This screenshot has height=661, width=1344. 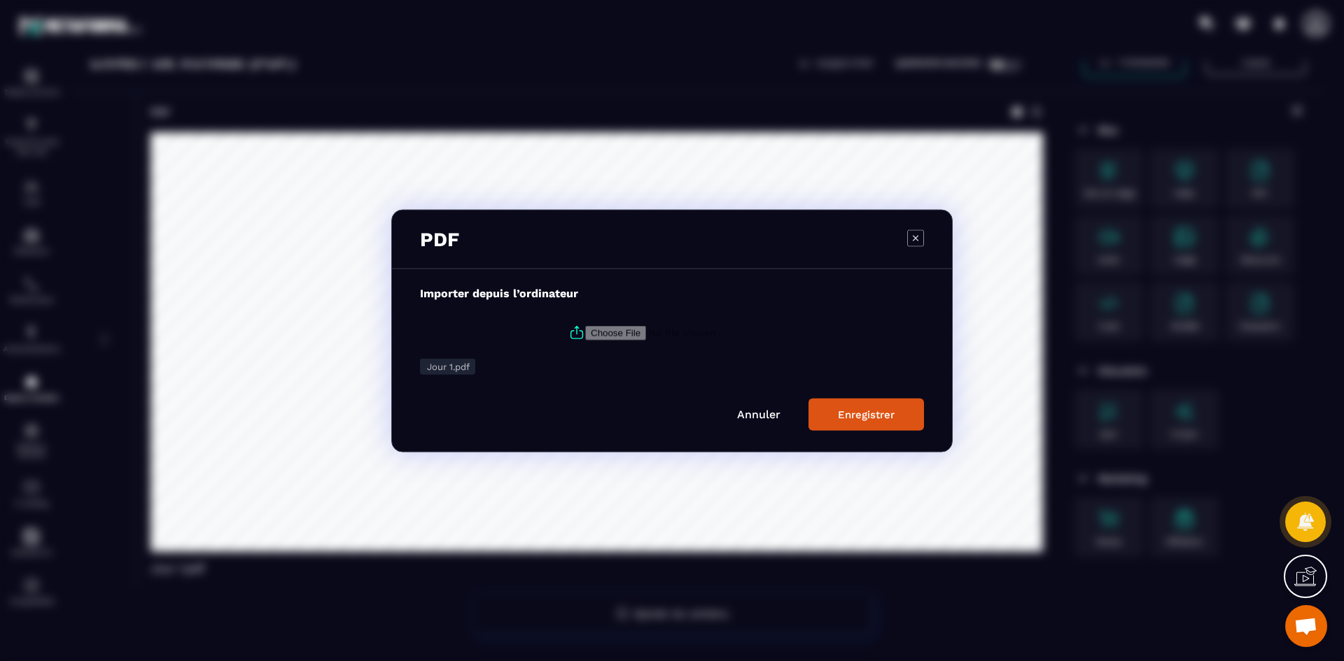 What do you see at coordinates (759, 414) in the screenshot?
I see `a: Annuler` at bounding box center [759, 414].